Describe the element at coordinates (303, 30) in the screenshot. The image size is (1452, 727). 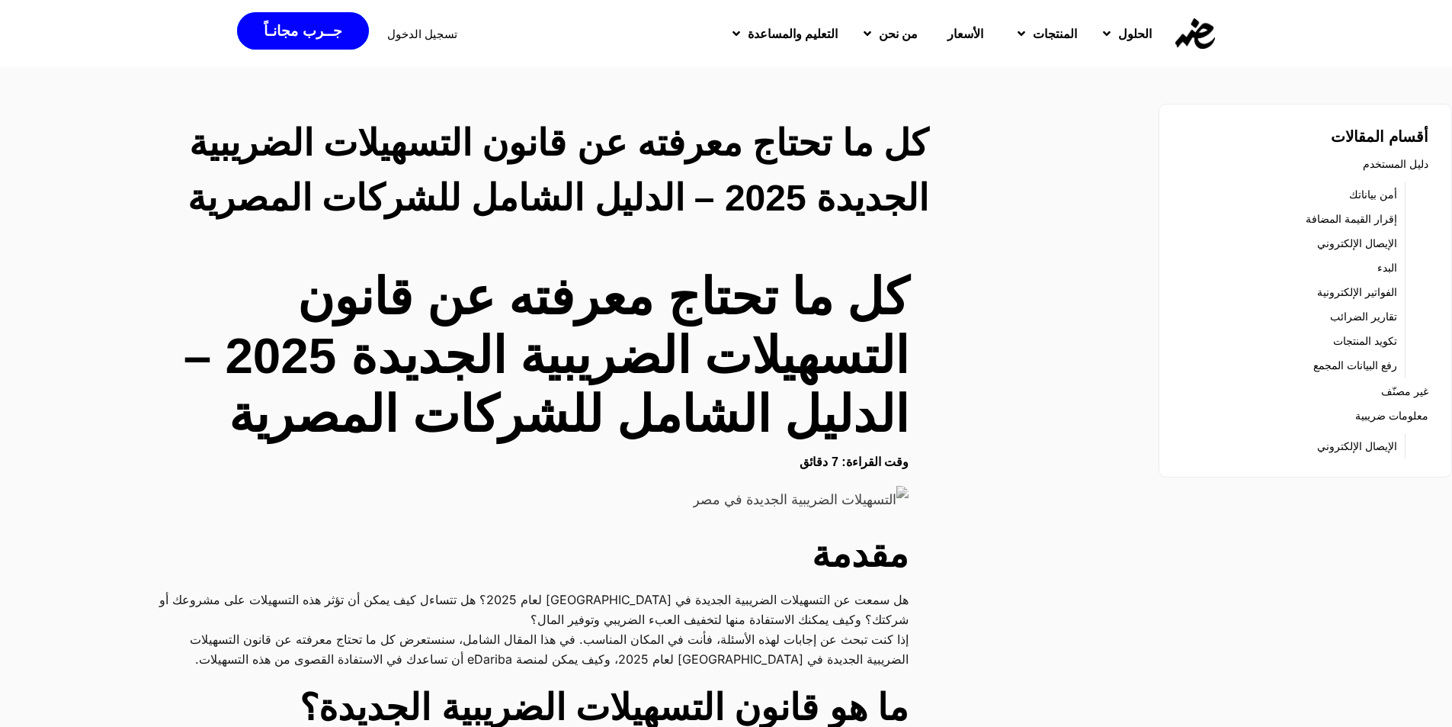
I see `span: جــرب مجانـاً` at that location.